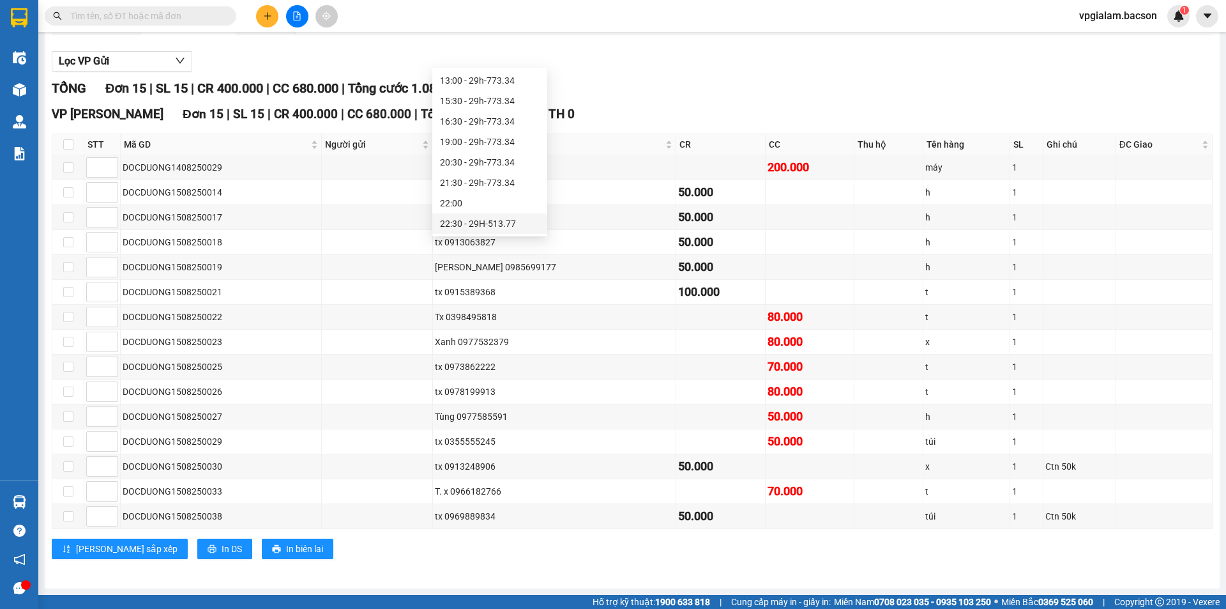 The width and height of the screenshot is (1226, 609). Describe the element at coordinates (221, 391) in the screenshot. I see `td: DOCDUONG1508250026` at that location.